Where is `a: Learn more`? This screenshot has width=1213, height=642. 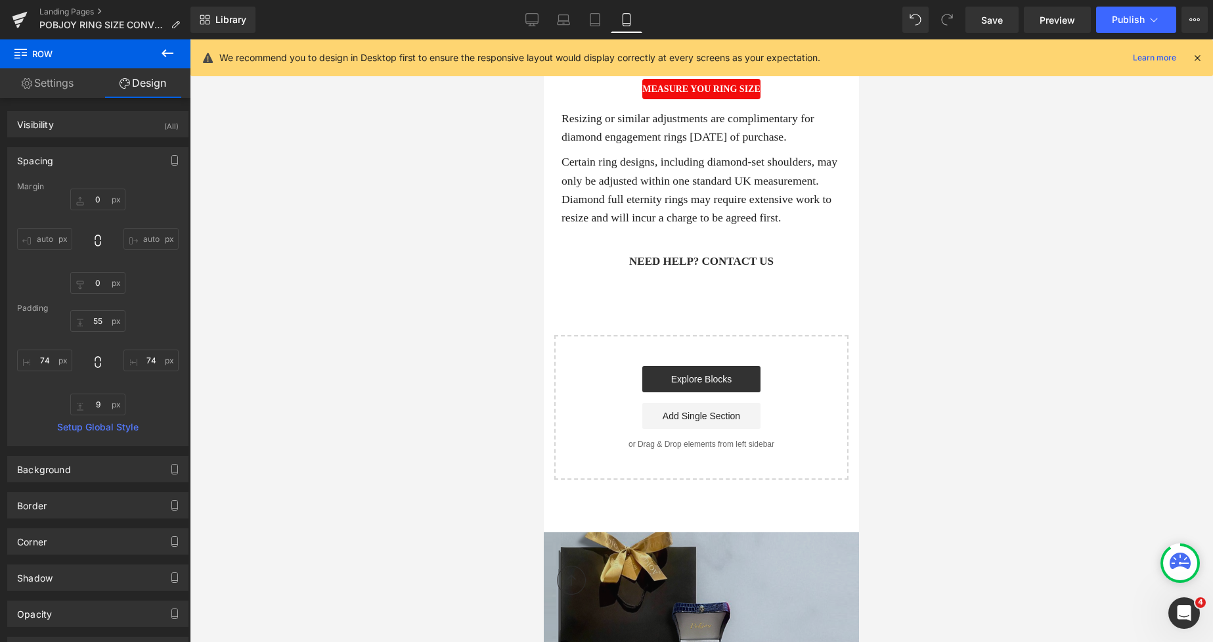
a: Learn more is located at coordinates (1155, 58).